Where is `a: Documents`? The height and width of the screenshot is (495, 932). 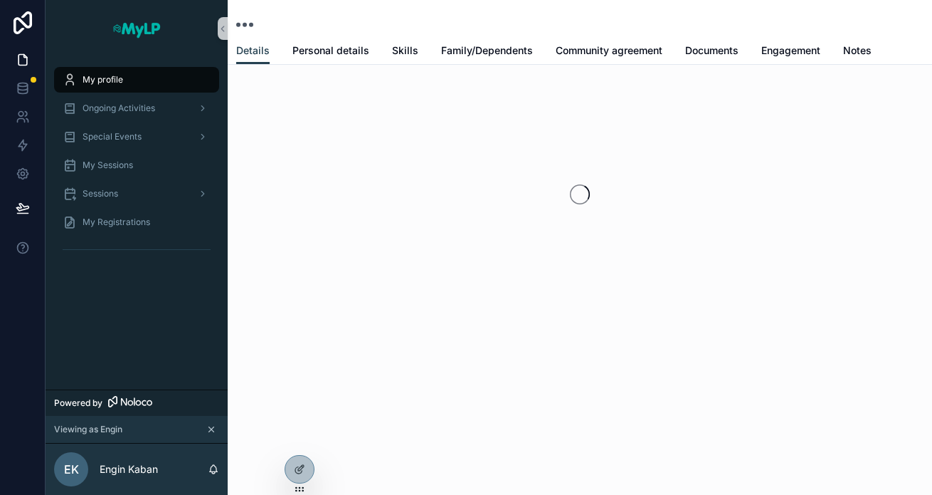 a: Documents is located at coordinates (712, 52).